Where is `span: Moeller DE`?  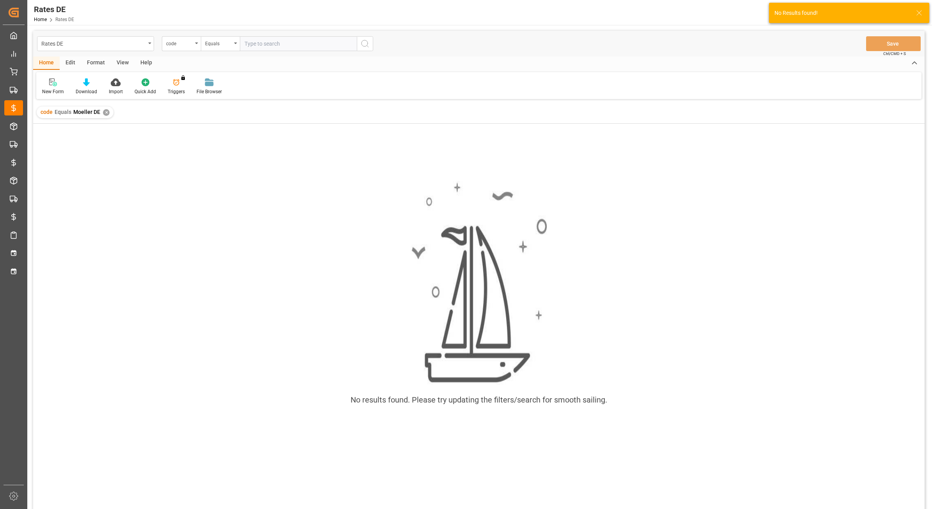 span: Moeller DE is located at coordinates (87, 112).